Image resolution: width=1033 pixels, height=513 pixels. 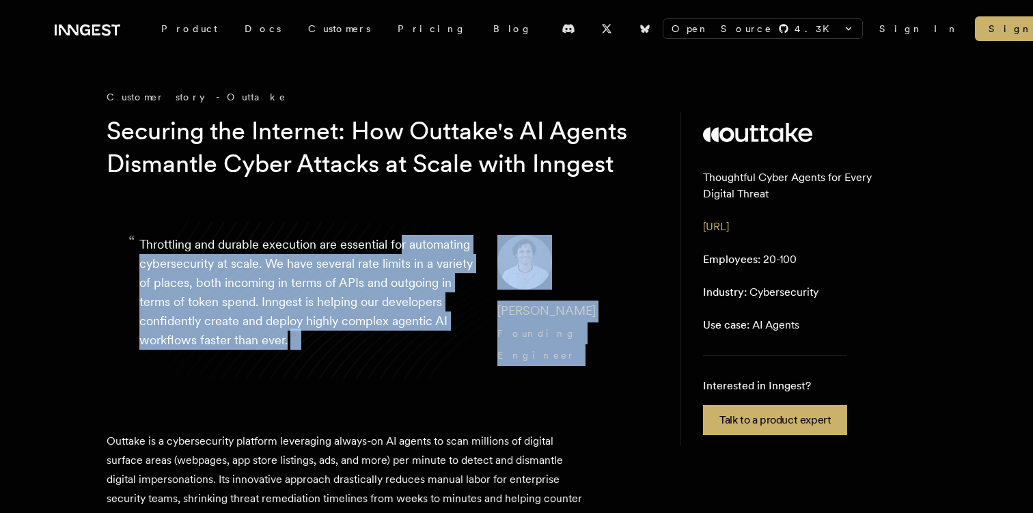 What do you see at coordinates (262, 29) in the screenshot?
I see `a: Docs` at bounding box center [262, 29].